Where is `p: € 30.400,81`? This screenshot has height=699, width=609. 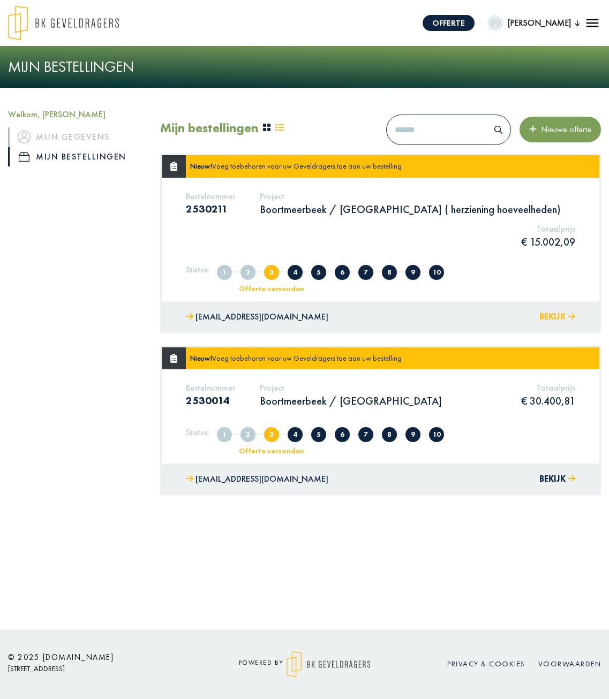 p: € 30.400,81 is located at coordinates (548, 401).